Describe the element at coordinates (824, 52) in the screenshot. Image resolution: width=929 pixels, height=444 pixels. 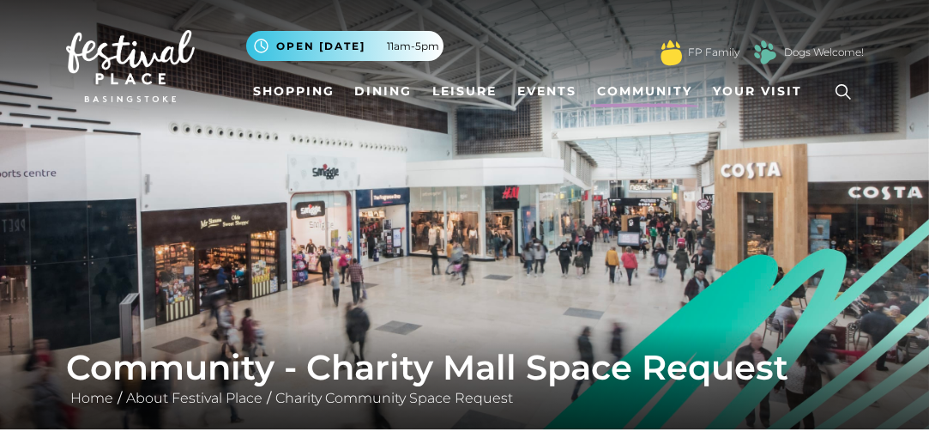
I see `a: Dogs Welcome!` at that location.